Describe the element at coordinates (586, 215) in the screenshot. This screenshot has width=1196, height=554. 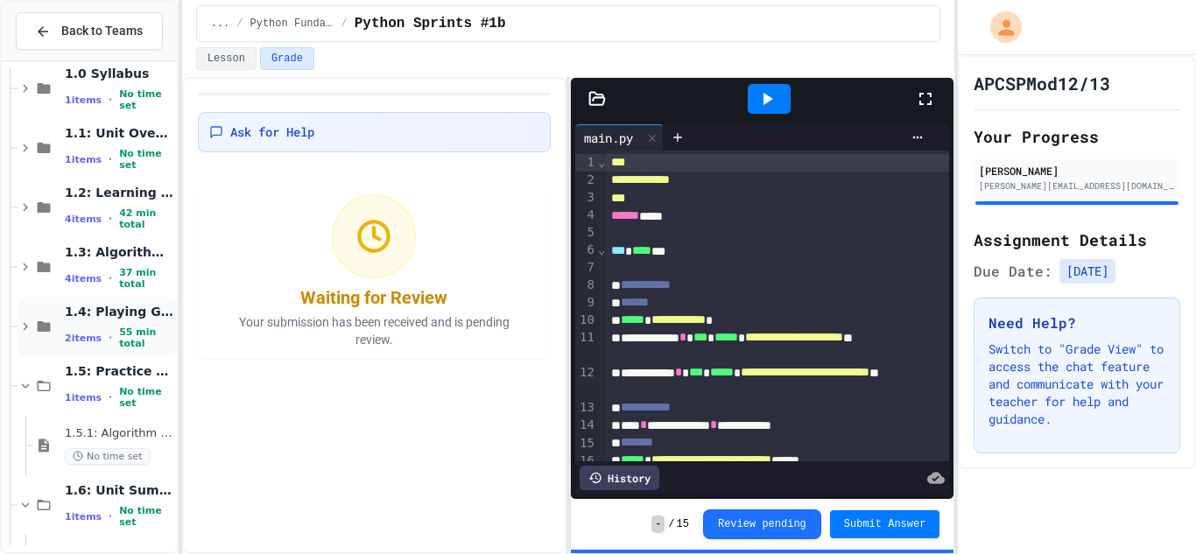
I see `div: 4` at that location.